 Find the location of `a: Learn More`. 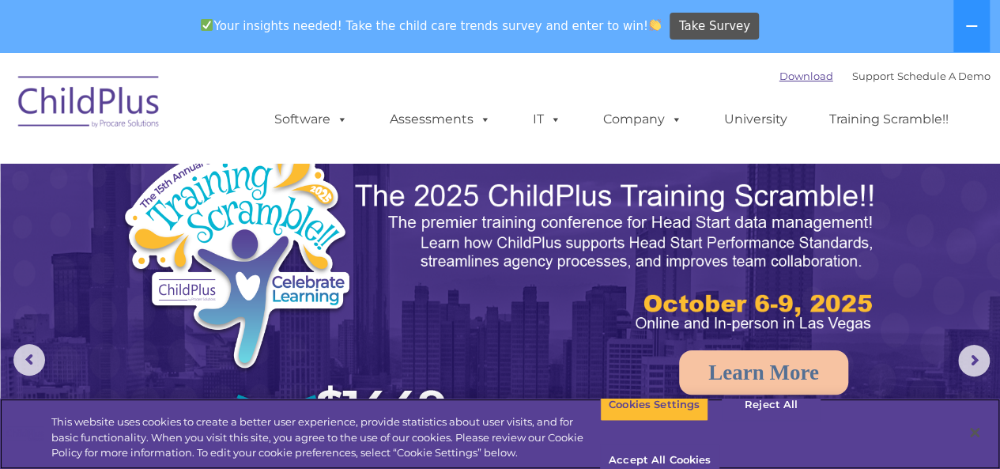

a: Learn More is located at coordinates (764, 372).